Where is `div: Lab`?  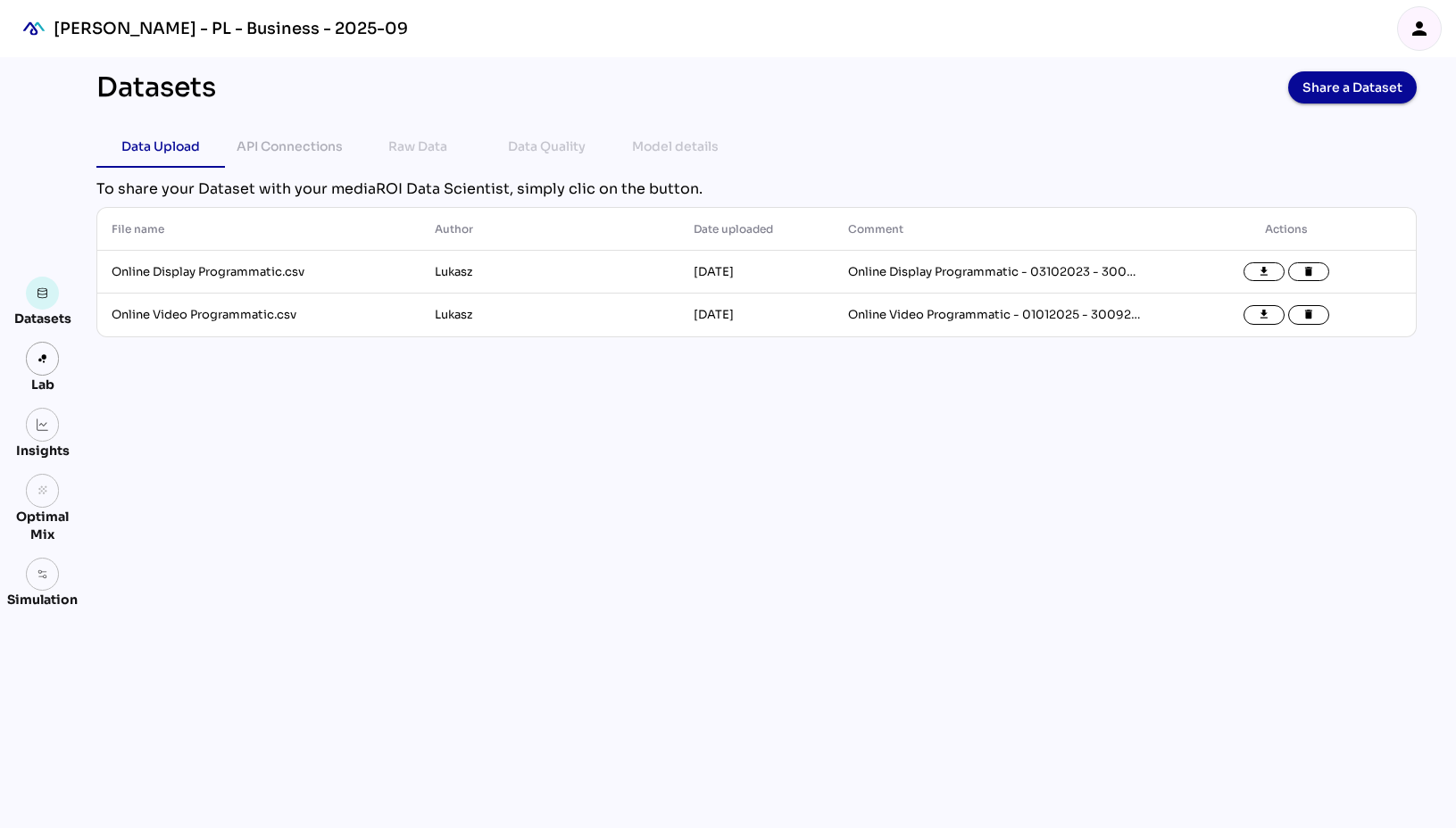 div: Lab is located at coordinates (43, 385).